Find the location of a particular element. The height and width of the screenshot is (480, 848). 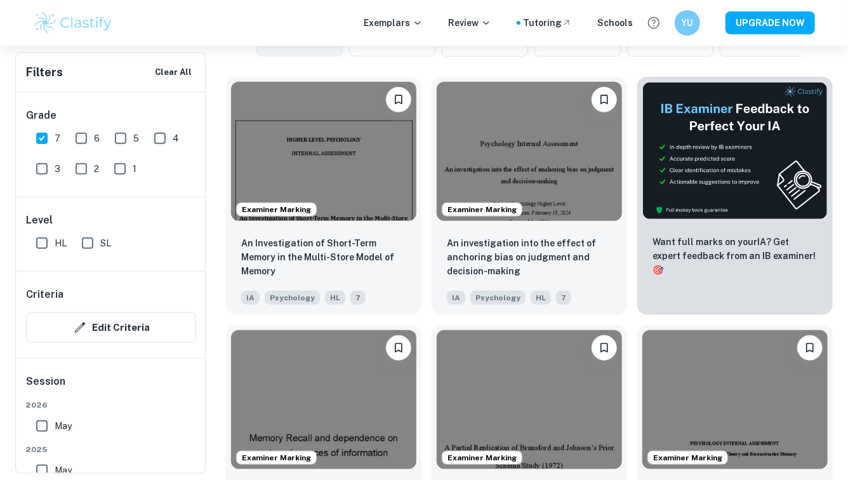

a: ThumbnailWant full marks on yourIA? Get expert feedback from an IB examiner! is located at coordinates (735, 196).